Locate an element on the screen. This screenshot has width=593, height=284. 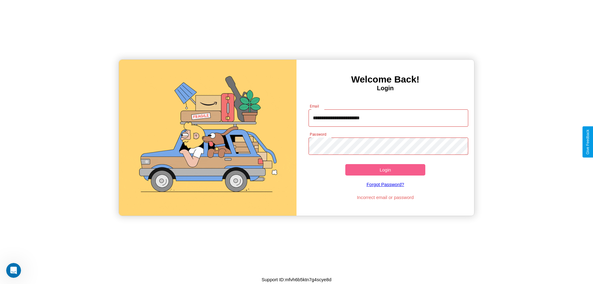
label: Email is located at coordinates (314, 106).